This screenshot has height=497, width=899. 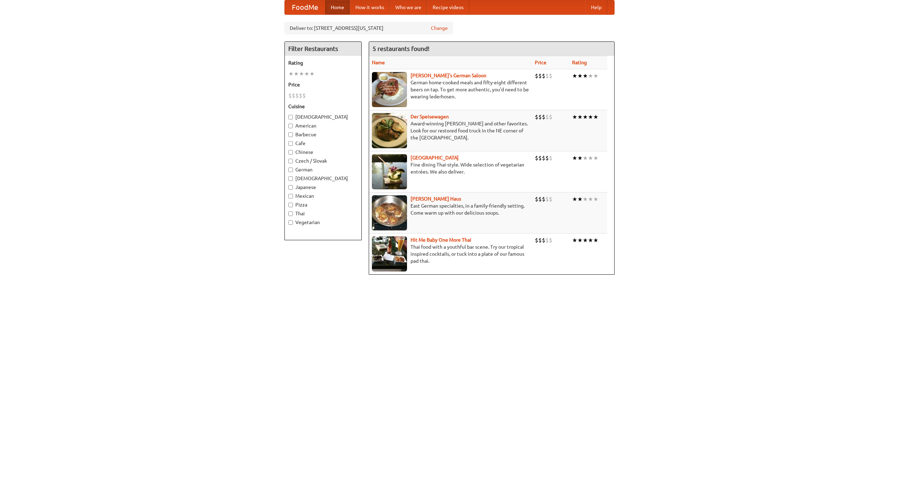 I want to click on a: FoodMe, so click(x=305, y=7).